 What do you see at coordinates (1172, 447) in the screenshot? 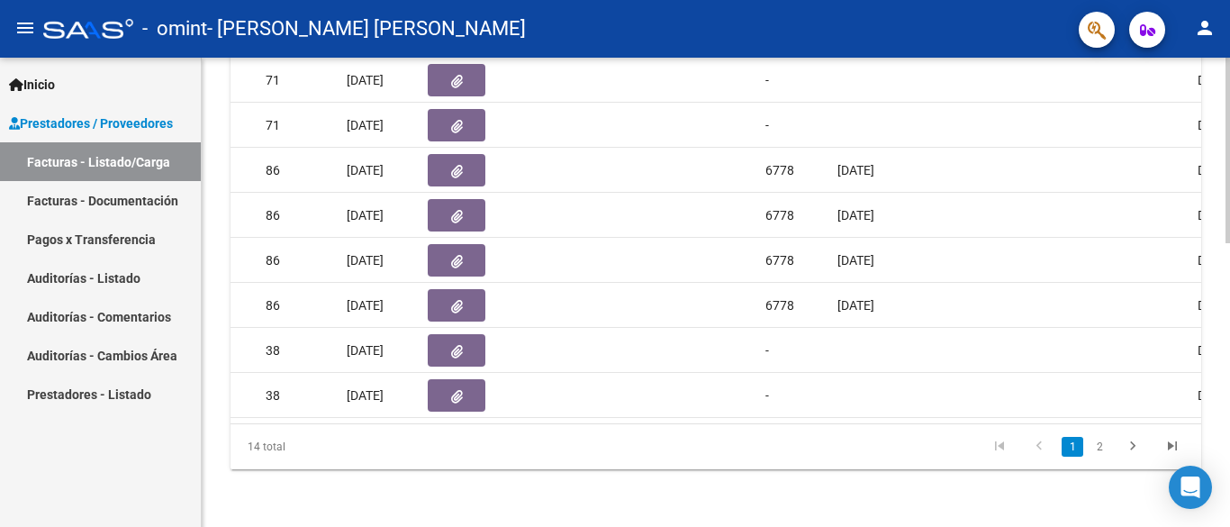
I see `a: go to last page` at bounding box center [1172, 447].